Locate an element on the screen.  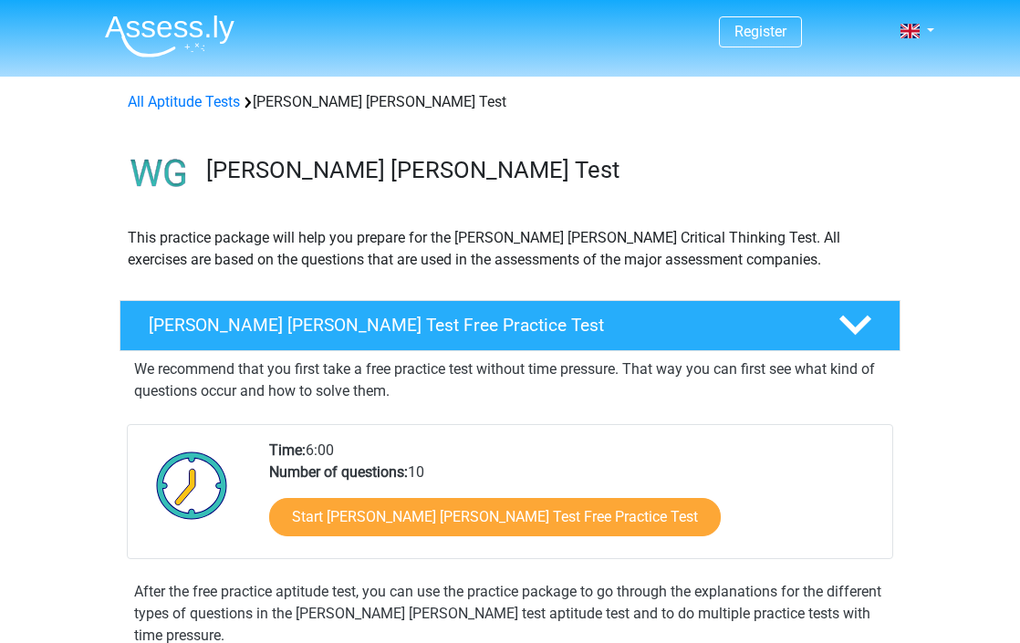
b: Number of questions: is located at coordinates (338, 471).